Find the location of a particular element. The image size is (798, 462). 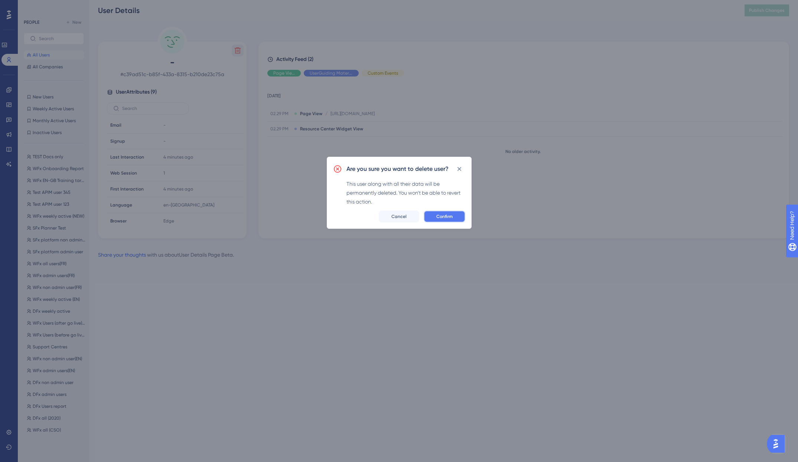

h2: Are you sure you want to delete user? is located at coordinates (397, 169).